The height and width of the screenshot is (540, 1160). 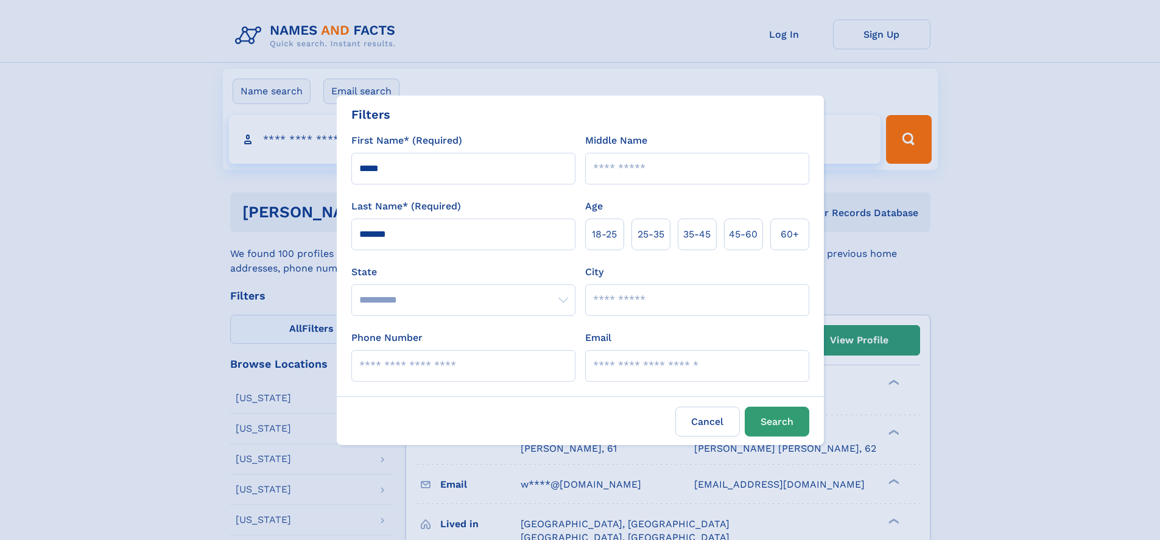 What do you see at coordinates (371, 114) in the screenshot?
I see `div: Filters` at bounding box center [371, 114].